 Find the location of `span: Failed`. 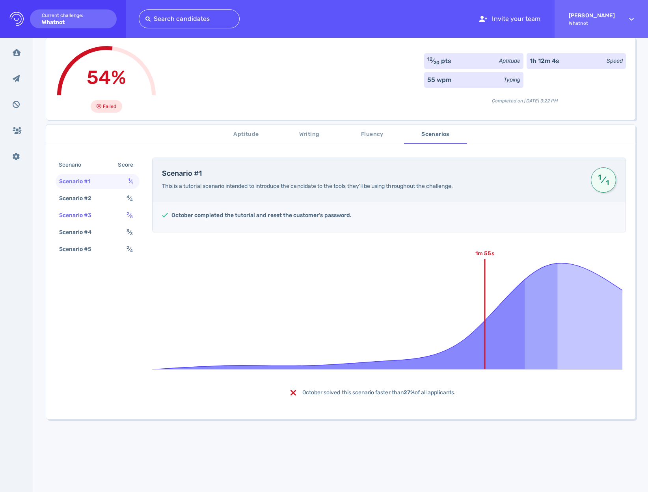

span: Failed is located at coordinates (110, 106).